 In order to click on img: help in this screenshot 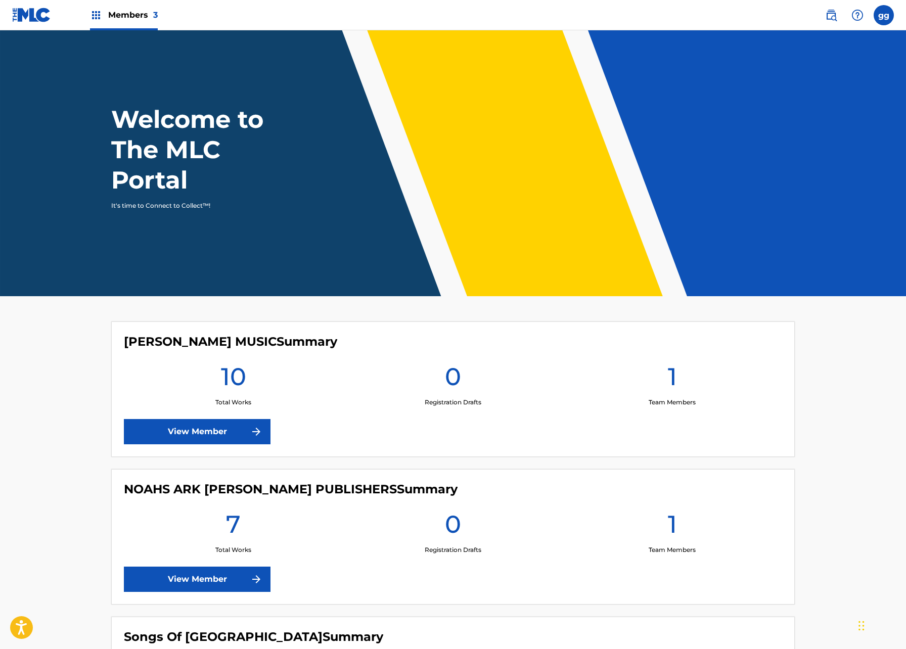, I will do `click(858, 15)`.